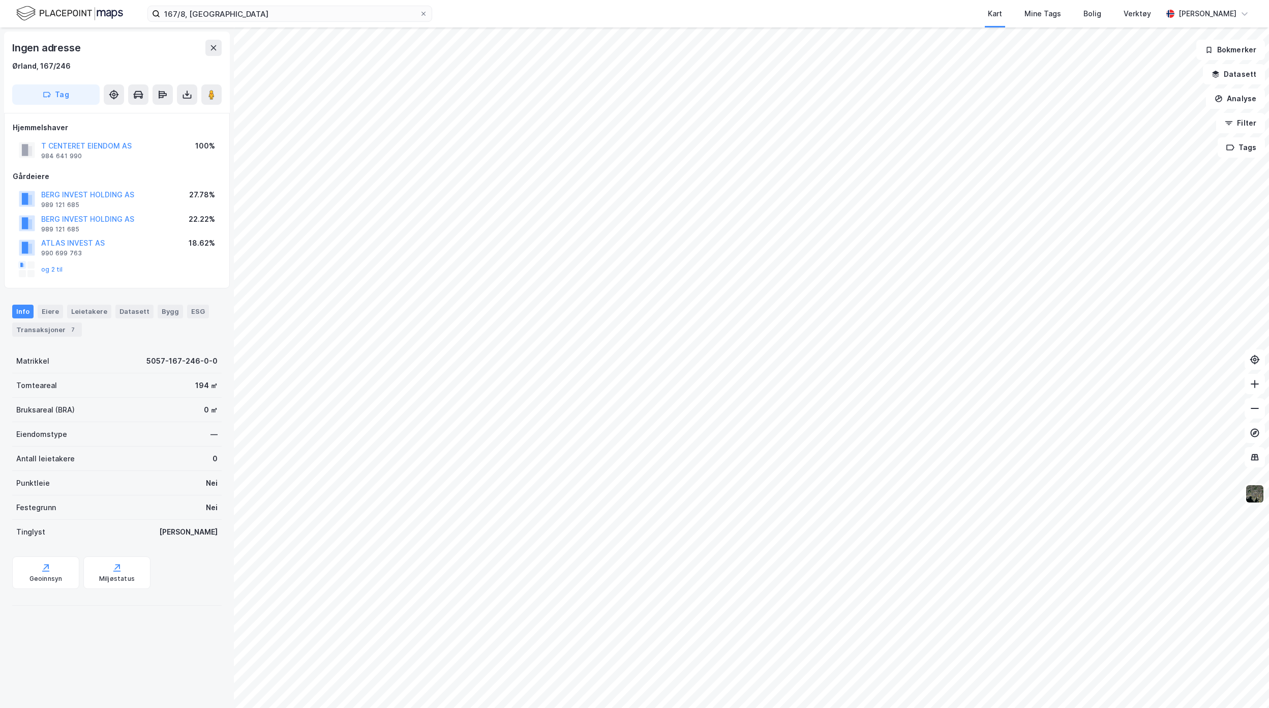 The height and width of the screenshot is (708, 1269). Describe the element at coordinates (206, 386) in the screenshot. I see `div: 194 ㎡` at that location.